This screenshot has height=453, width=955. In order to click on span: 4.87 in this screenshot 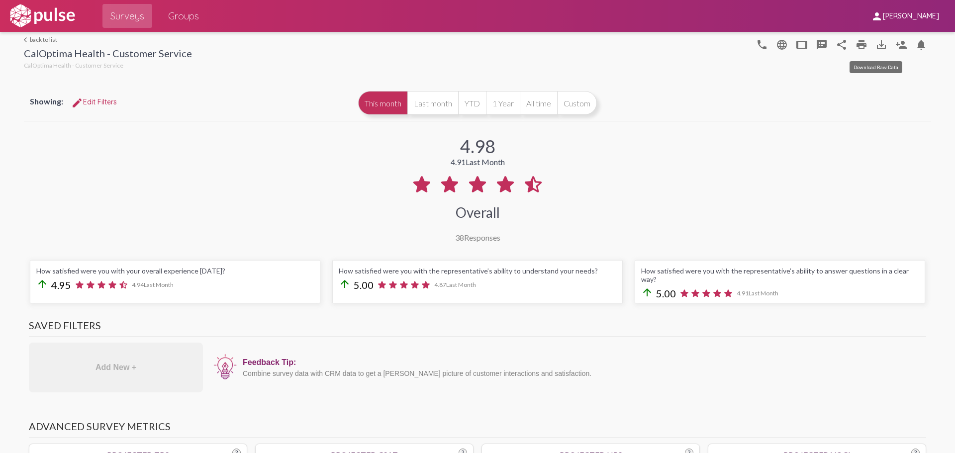, I will do `click(455, 285)`.